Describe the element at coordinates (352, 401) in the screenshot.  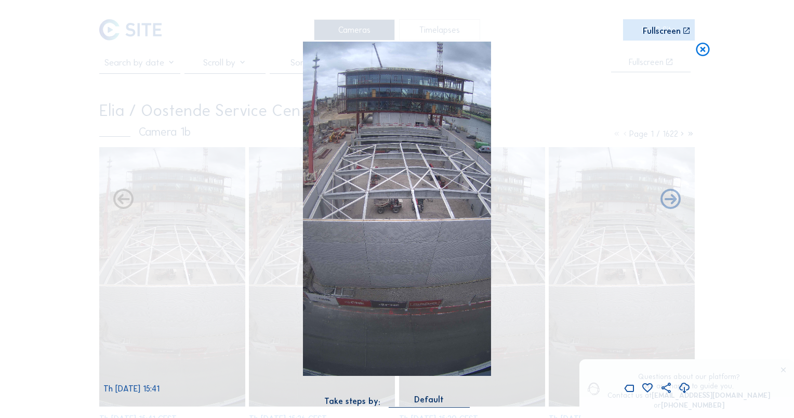
I see `div: Take steps by:` at that location.